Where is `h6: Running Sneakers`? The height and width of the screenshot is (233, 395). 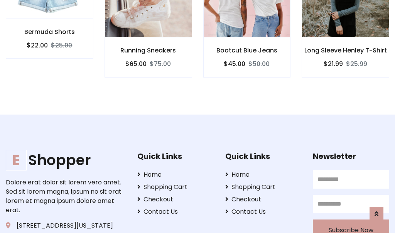 h6: Running Sneakers is located at coordinates (148, 50).